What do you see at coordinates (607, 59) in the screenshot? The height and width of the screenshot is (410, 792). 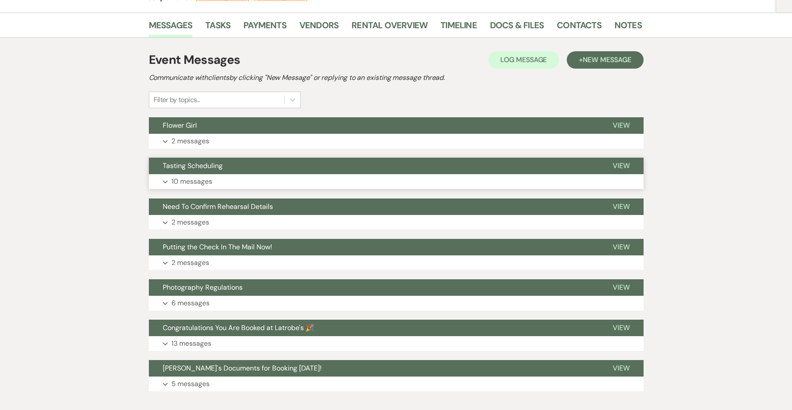 I see `span: New Message` at bounding box center [607, 59].